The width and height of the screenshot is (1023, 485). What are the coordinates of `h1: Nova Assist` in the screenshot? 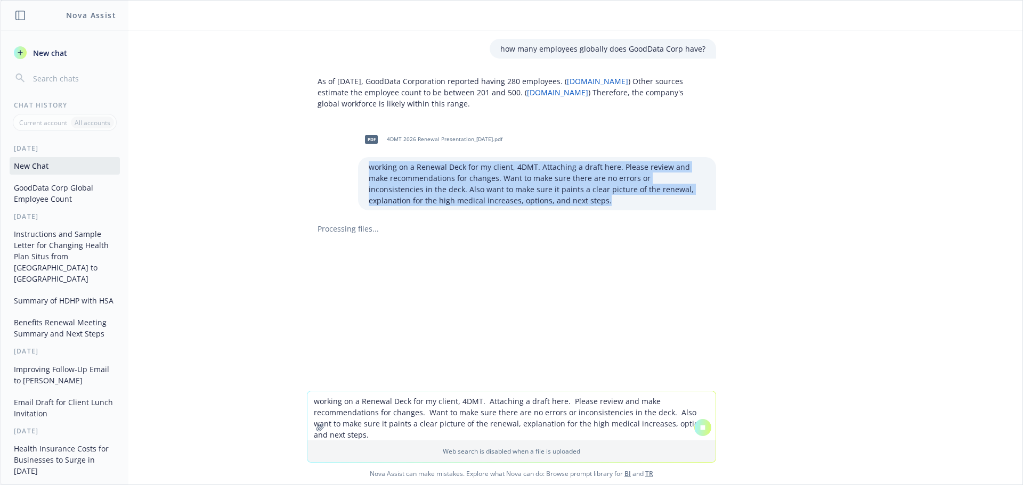 It's located at (91, 15).